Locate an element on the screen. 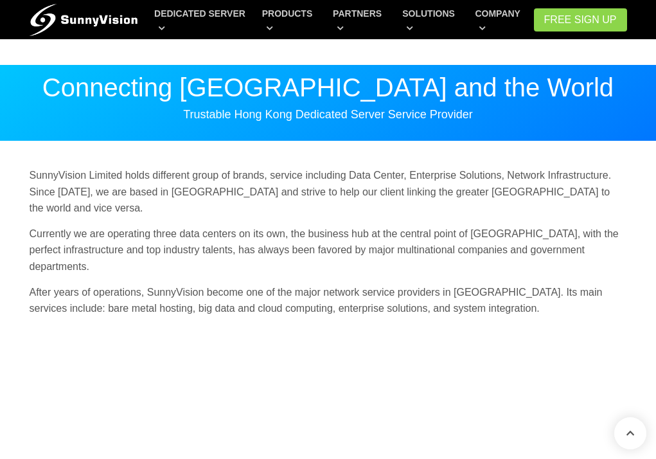  a: Products is located at coordinates (290, 21).